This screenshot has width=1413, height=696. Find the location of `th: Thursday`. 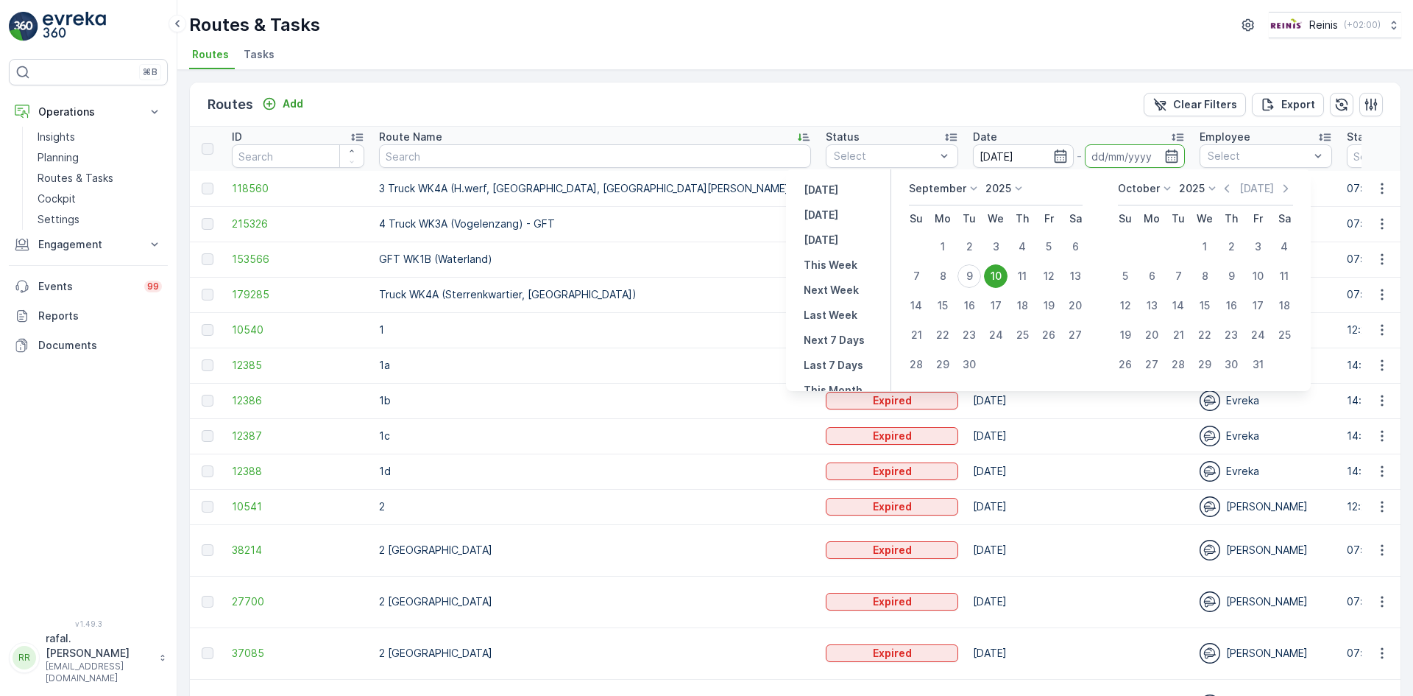

th: Thursday is located at coordinates (1022, 219).